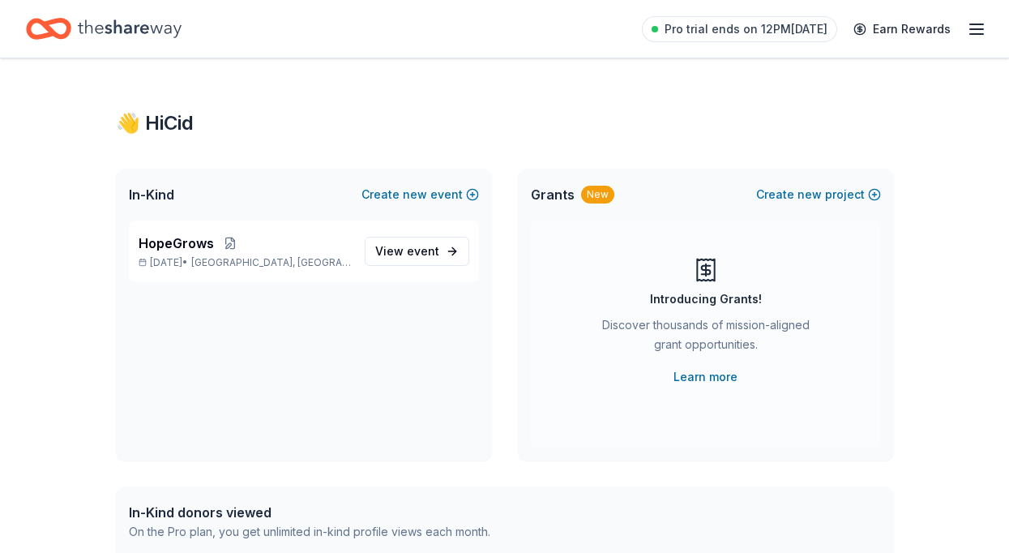  Describe the element at coordinates (706, 299) in the screenshot. I see `div: Introducing Grants!` at that location.